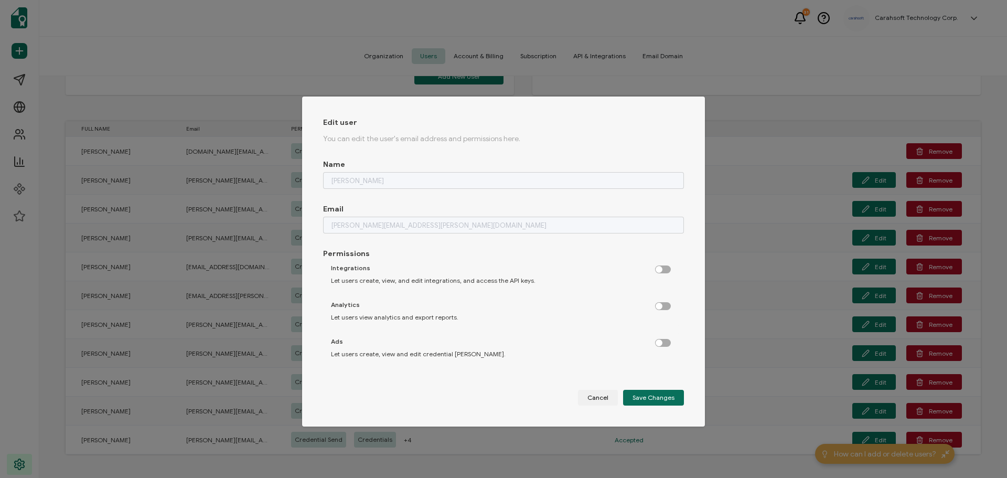 This screenshot has height=478, width=1007. Describe the element at coordinates (337, 342) in the screenshot. I see `span: Ads` at that location.